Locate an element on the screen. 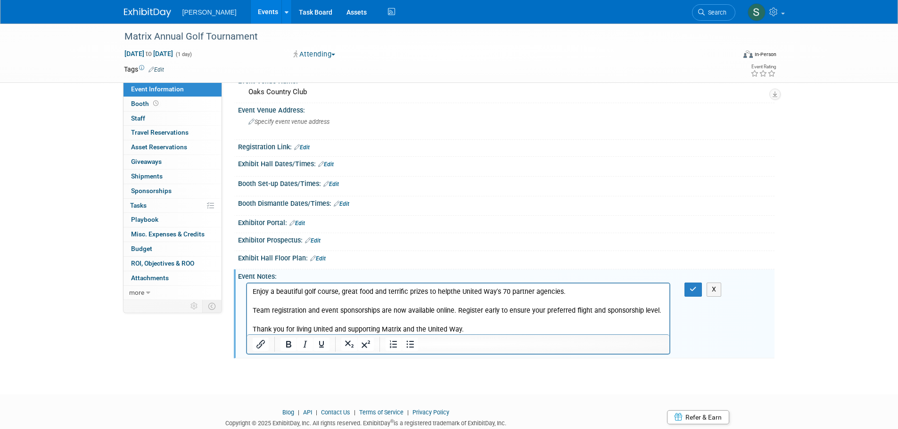 Image resolution: width=898 pixels, height=429 pixels. div: Booth Set-up Dates/Times: is located at coordinates (506, 183).